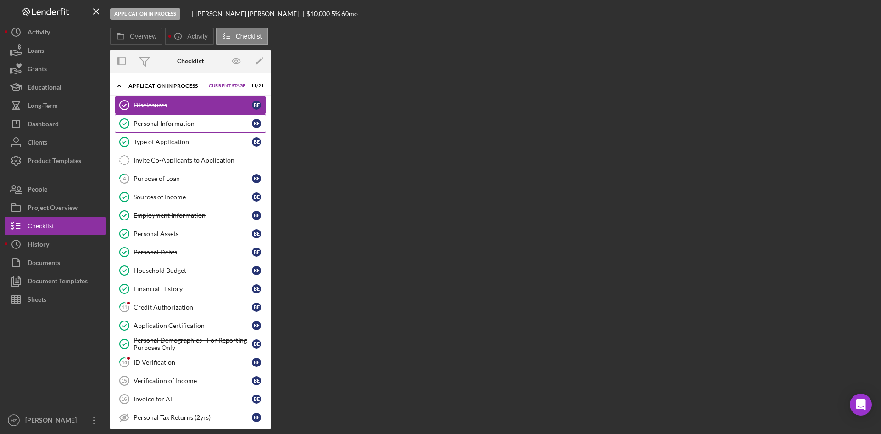 The height and width of the screenshot is (434, 881). I want to click on div: ID Verification, so click(193, 362).